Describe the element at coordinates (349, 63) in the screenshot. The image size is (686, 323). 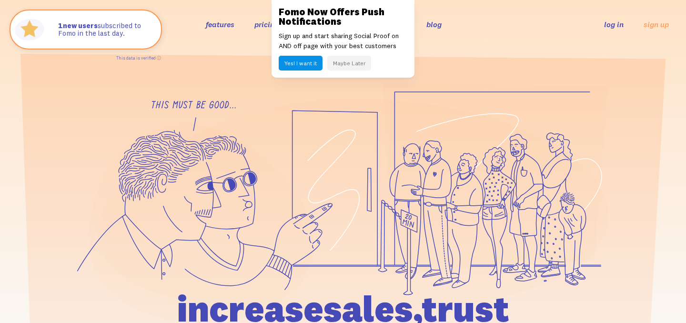
I see `button: Maybe Later` at that location.